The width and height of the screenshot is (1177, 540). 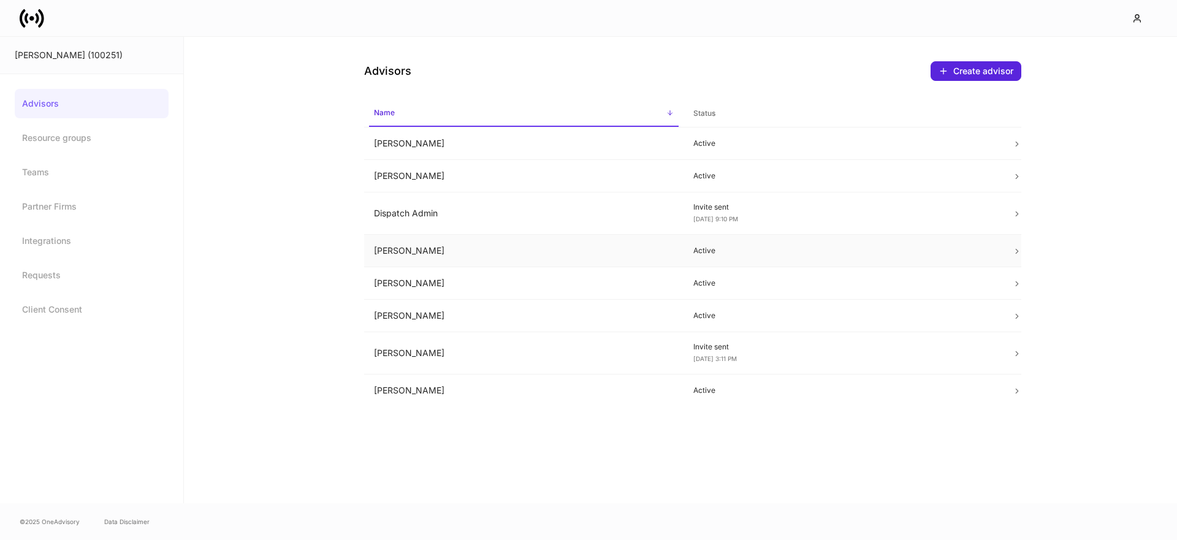 I want to click on a: Advisors, so click(x=91, y=104).